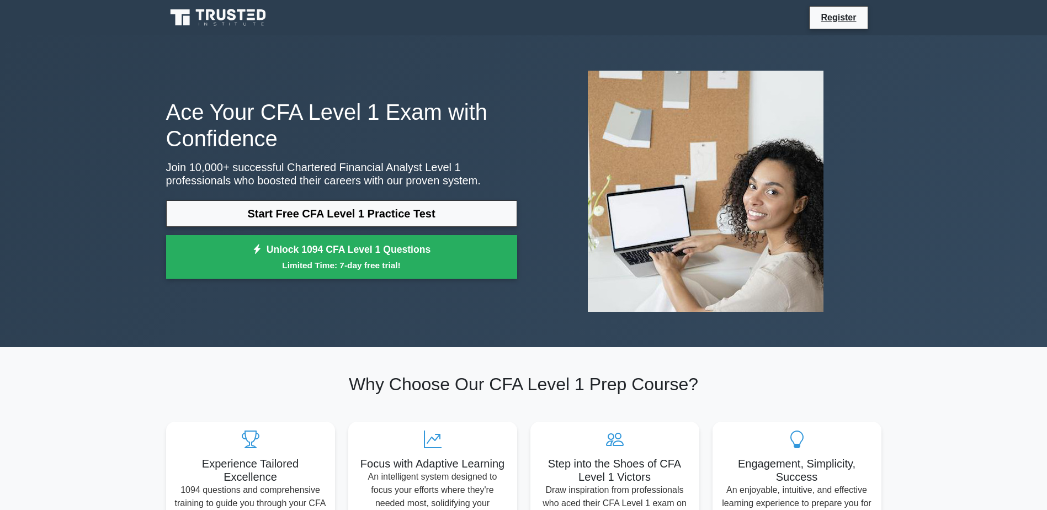 The height and width of the screenshot is (510, 1047). Describe the element at coordinates (433, 463) in the screenshot. I see `h5: Focus with Adaptive Learning` at that location.